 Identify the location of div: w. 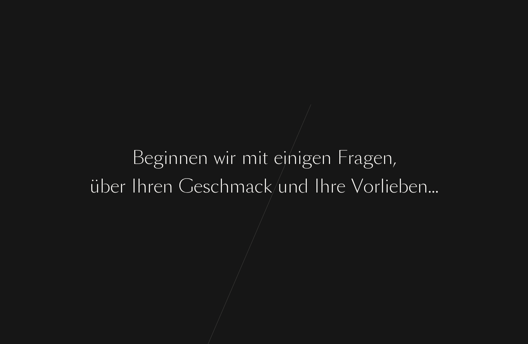
(219, 158).